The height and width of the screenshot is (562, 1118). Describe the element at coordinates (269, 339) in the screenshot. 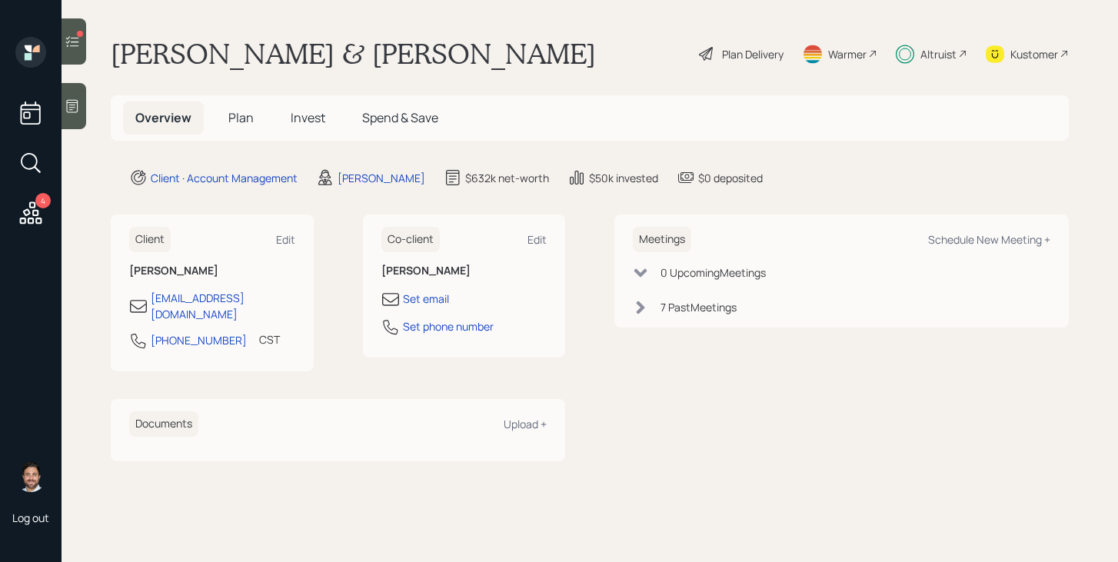

I see `div: CST` at that location.